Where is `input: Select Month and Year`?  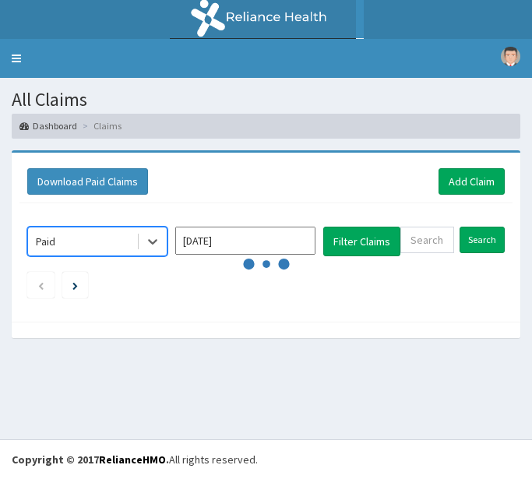
input: Select Month and Year is located at coordinates (245, 241).